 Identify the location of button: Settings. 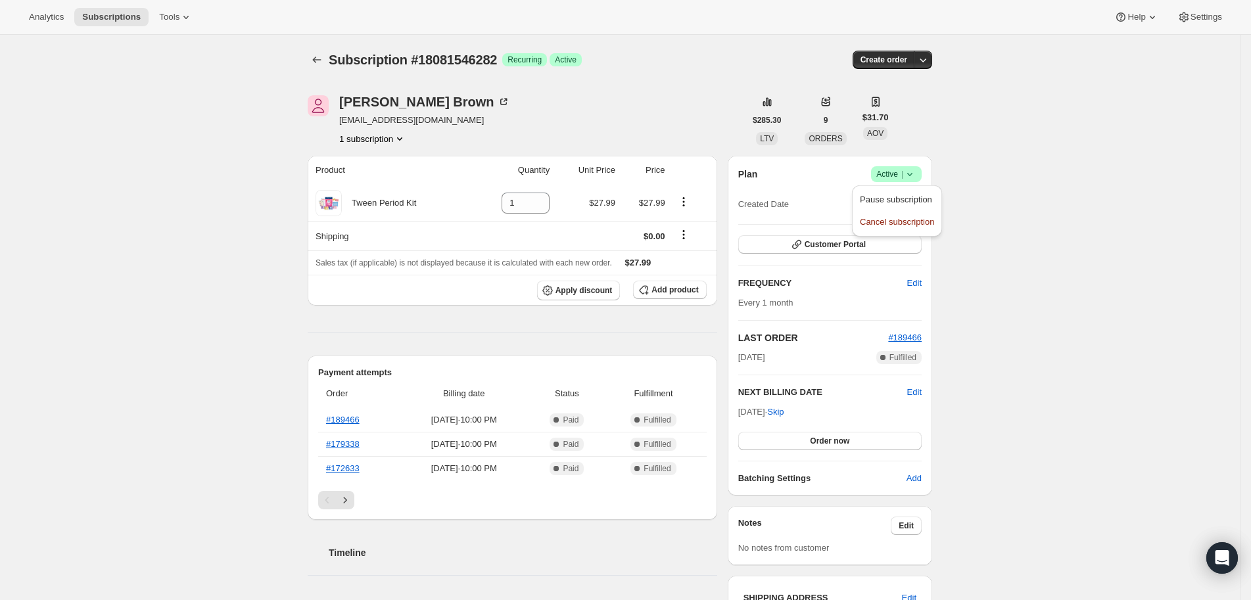
(1200, 17).